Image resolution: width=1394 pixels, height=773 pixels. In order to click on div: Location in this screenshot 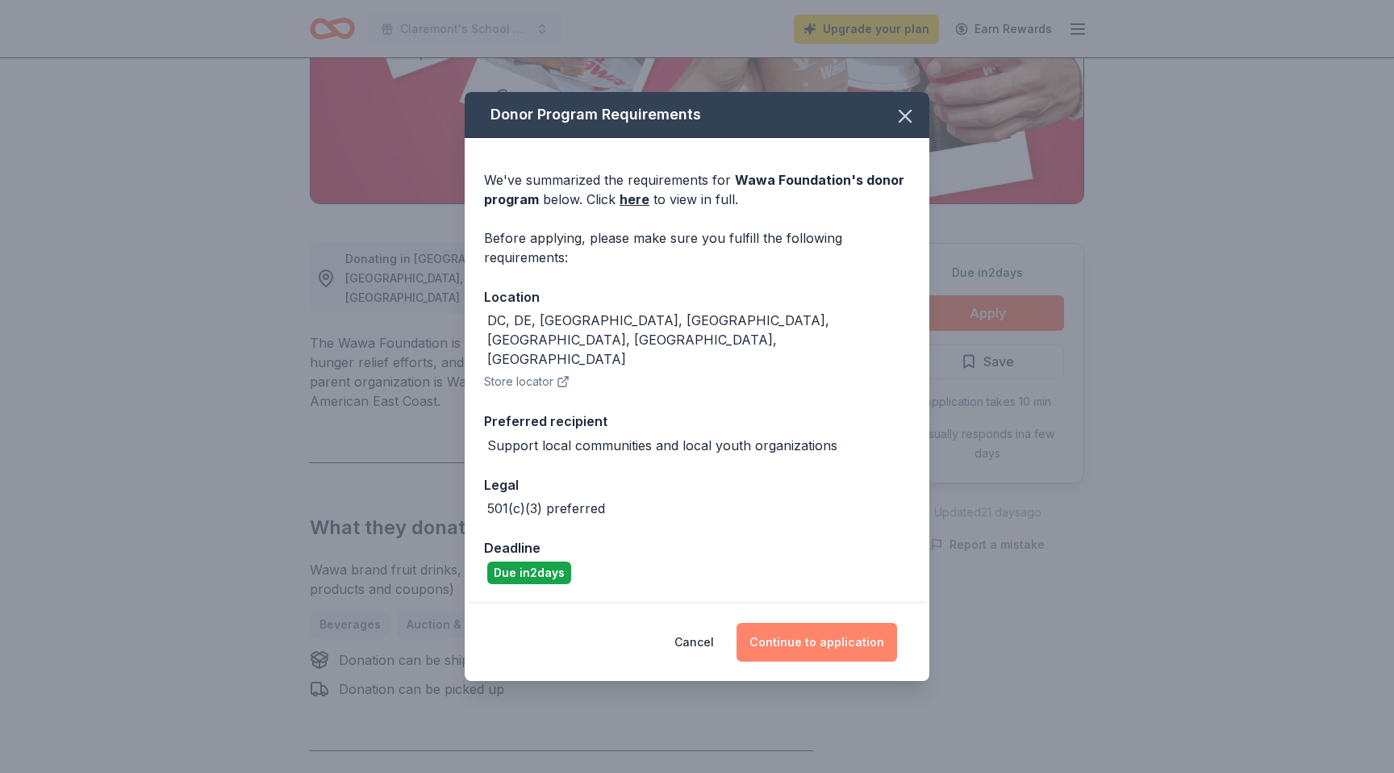, I will do `click(697, 297)`.